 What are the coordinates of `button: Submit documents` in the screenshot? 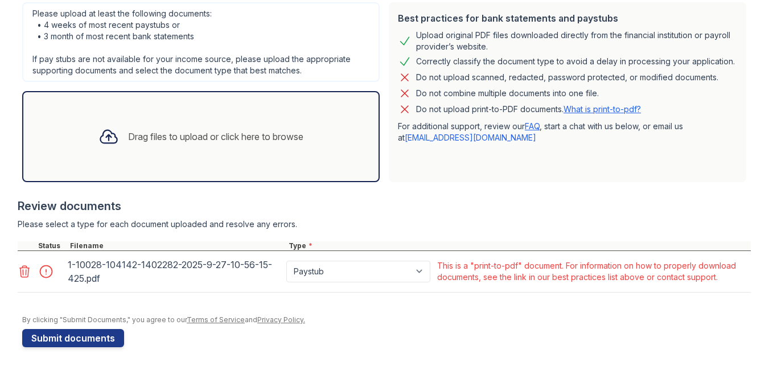 It's located at (73, 338).